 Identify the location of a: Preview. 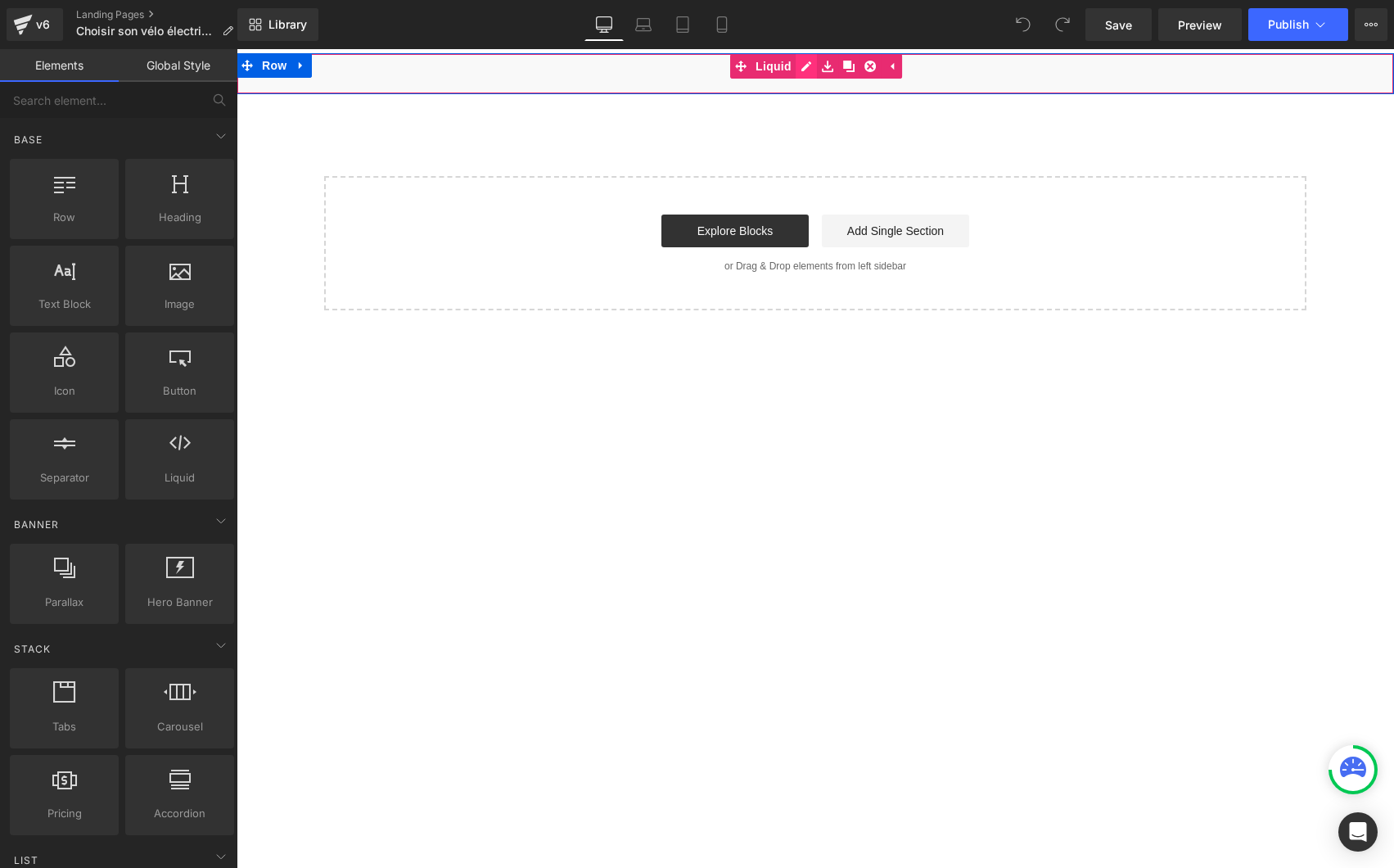
(1200, 25).